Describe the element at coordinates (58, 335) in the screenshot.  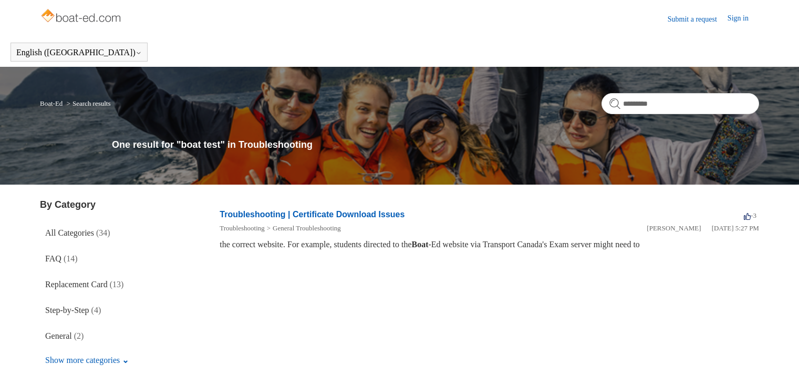
I see `span: General` at that location.